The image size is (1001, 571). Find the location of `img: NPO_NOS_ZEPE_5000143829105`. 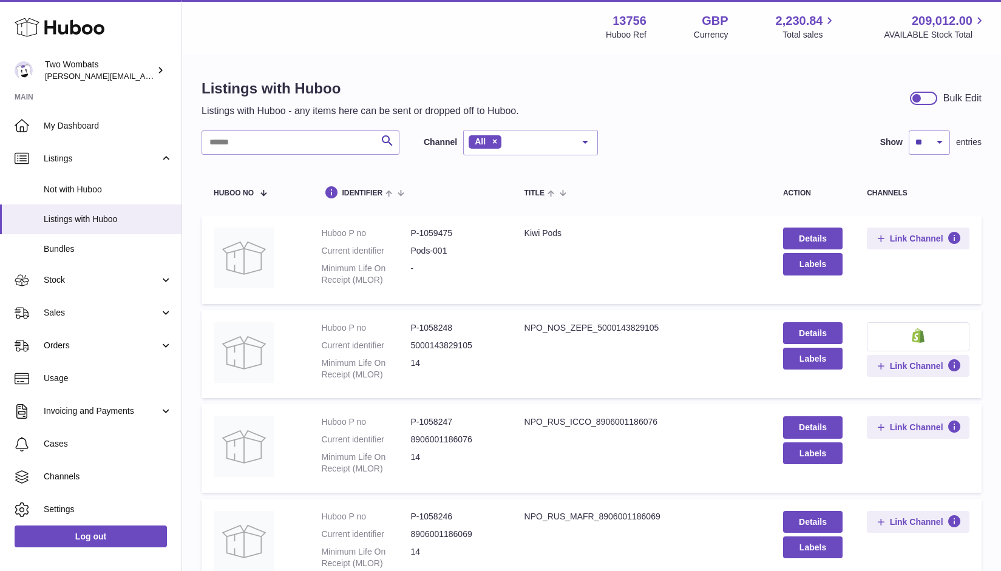

img: NPO_NOS_ZEPE_5000143829105 is located at coordinates (244, 353).